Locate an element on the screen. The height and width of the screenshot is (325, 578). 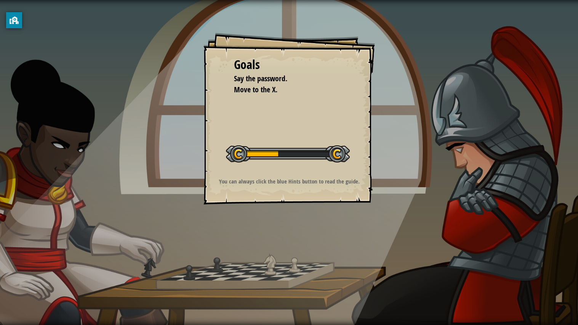
span: Say the password. is located at coordinates (261, 78).